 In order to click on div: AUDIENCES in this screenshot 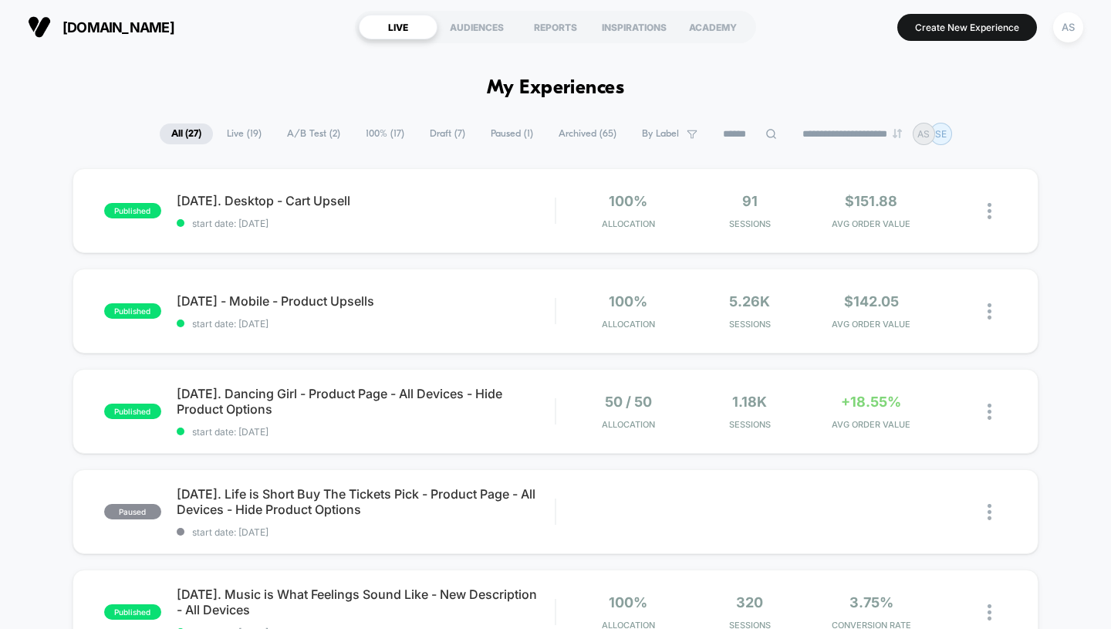, I will do `click(477, 27)`.